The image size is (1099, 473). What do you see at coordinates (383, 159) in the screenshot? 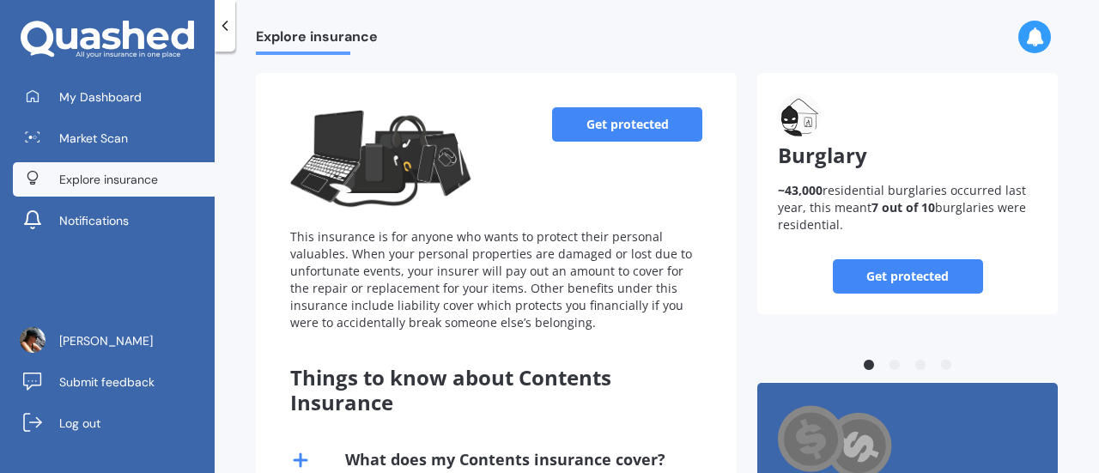
I see `img: Contents insurance` at bounding box center [383, 159].